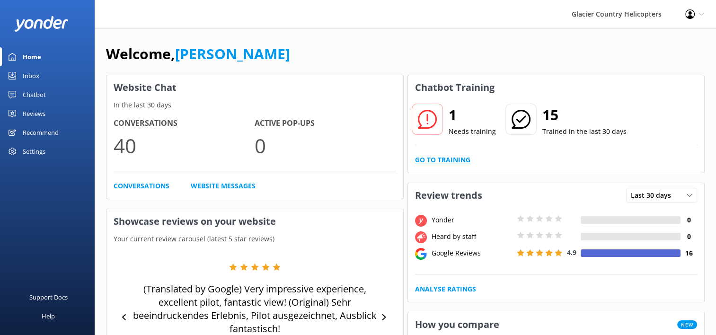 The width and height of the screenshot is (716, 335). I want to click on div: Help, so click(48, 316).